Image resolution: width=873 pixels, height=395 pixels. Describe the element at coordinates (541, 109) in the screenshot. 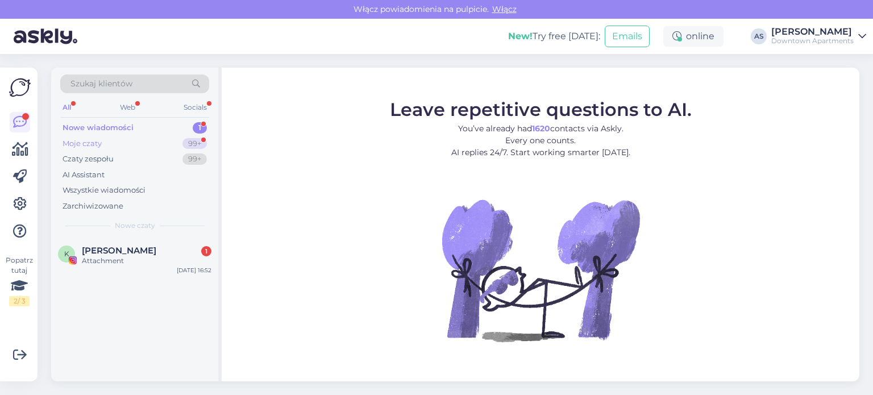

I see `span: Leave repetitive questions to AI.` at that location.